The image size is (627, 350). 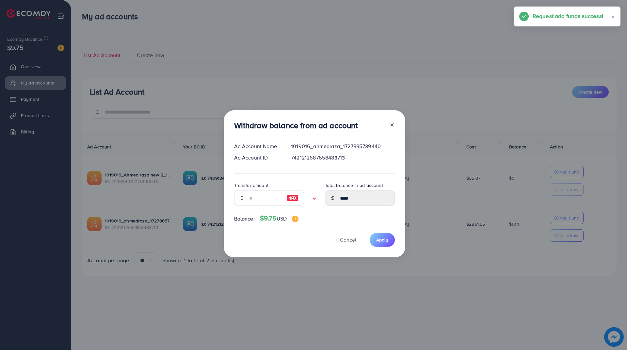 I want to click on div: Ad Account ID, so click(x=257, y=158).